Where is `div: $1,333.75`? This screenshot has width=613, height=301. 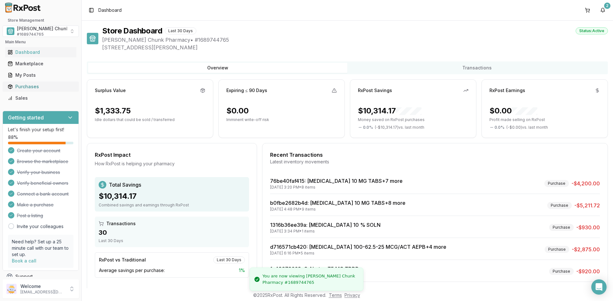 div: $1,333.75 is located at coordinates (113, 111).